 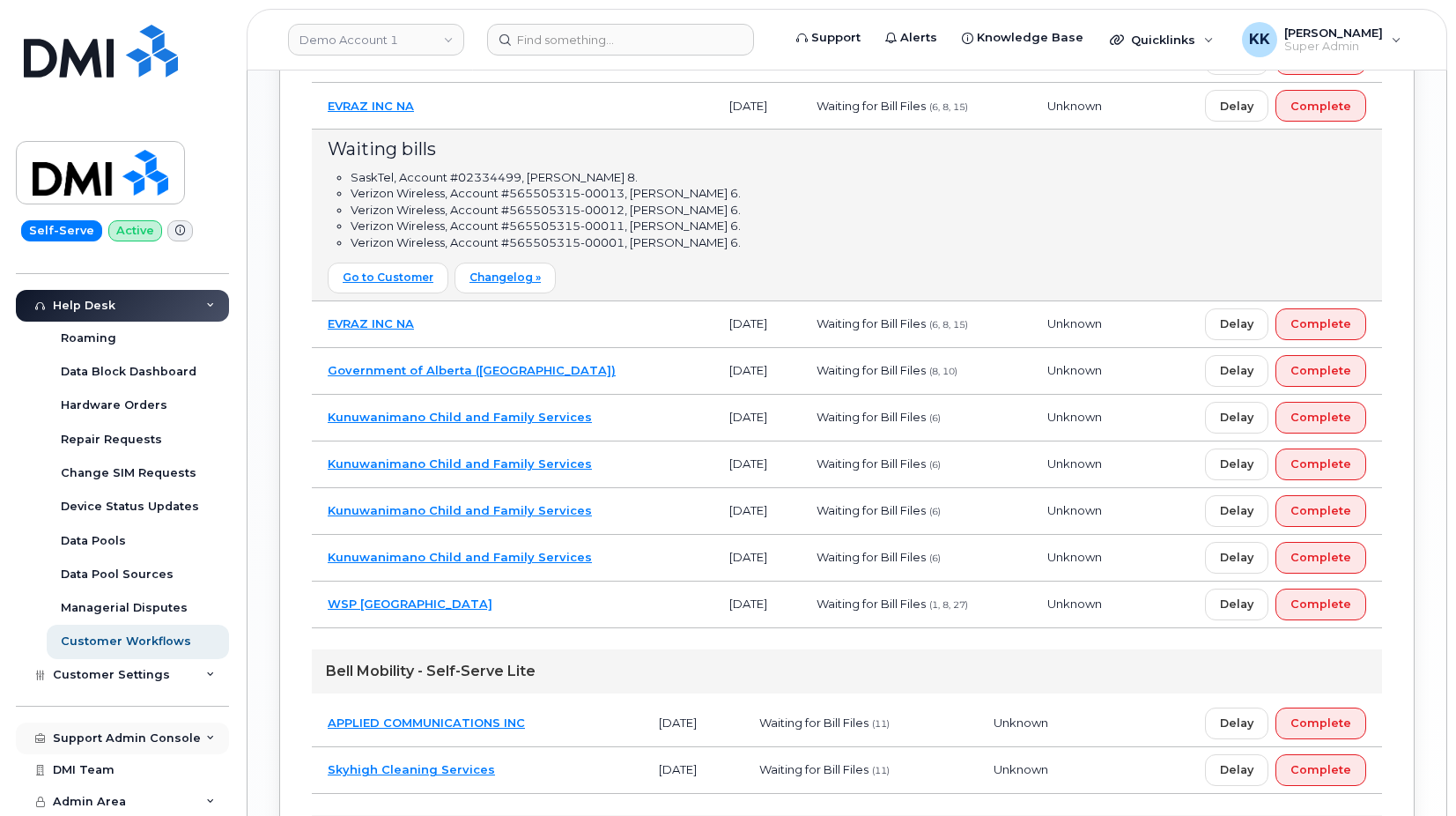 I want to click on a: Support, so click(x=828, y=38).